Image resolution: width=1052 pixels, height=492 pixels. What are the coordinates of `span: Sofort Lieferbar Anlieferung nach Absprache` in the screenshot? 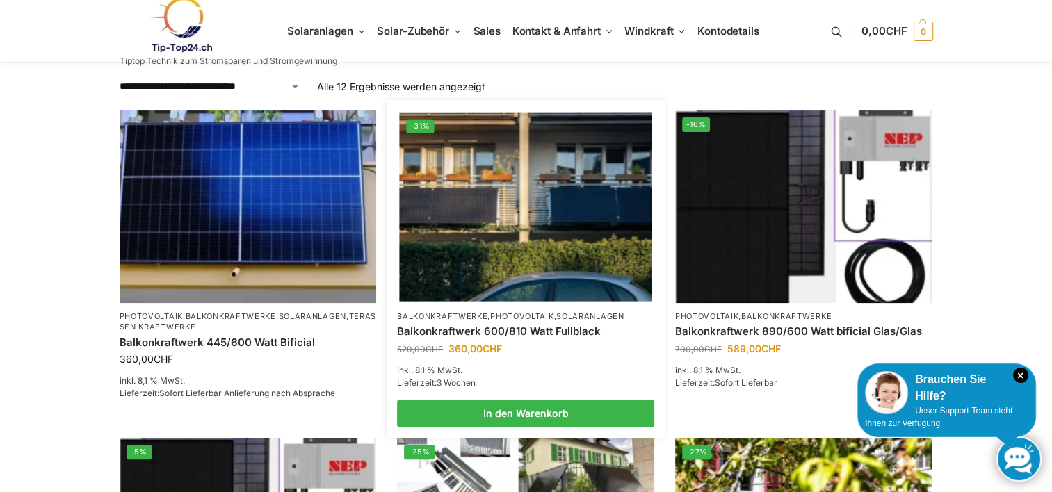 It's located at (247, 393).